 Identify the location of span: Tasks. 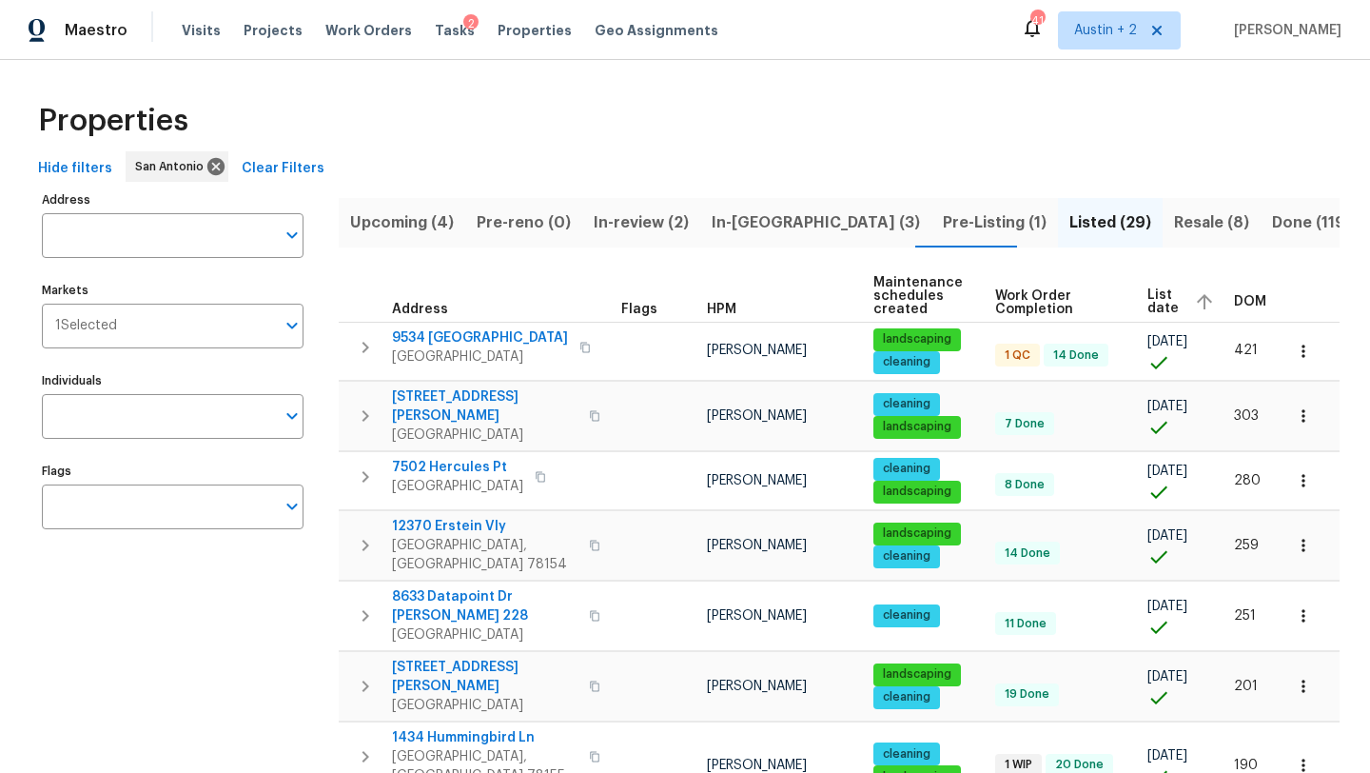
(455, 30).